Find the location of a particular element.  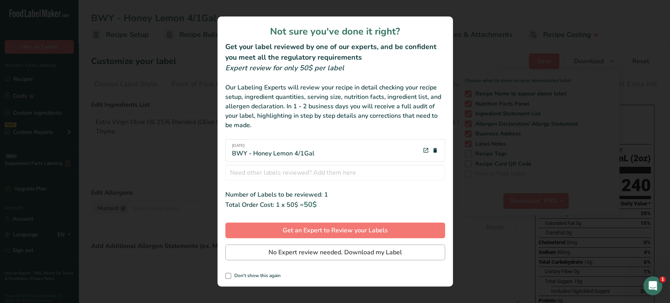

h2: Get your label reviewed by one of our experts, and be confident you meet all the regulatory requi... is located at coordinates (335, 52).